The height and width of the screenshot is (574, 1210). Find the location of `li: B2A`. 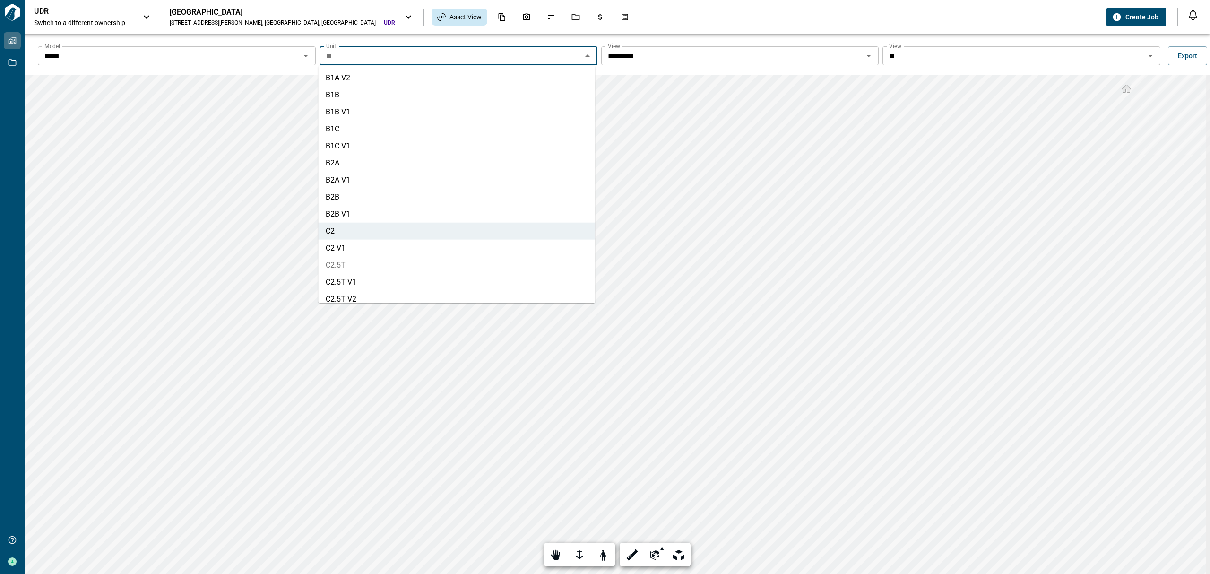

li: B2A is located at coordinates (457, 163).